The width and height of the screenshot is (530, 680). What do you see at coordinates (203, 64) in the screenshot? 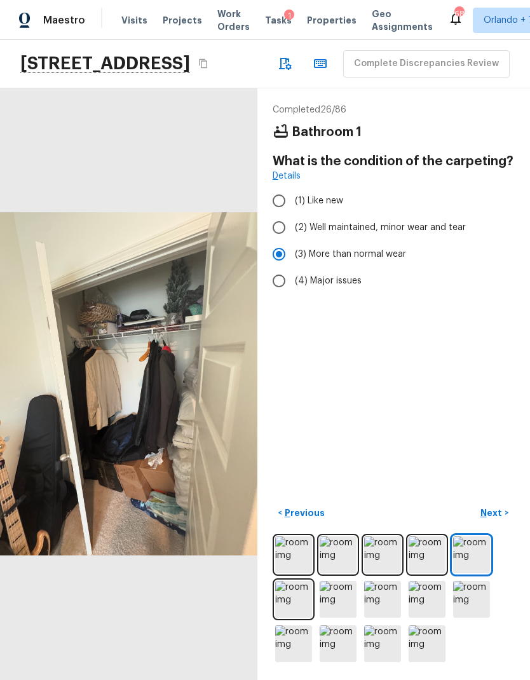
I see `button: Copy Address` at bounding box center [203, 64].